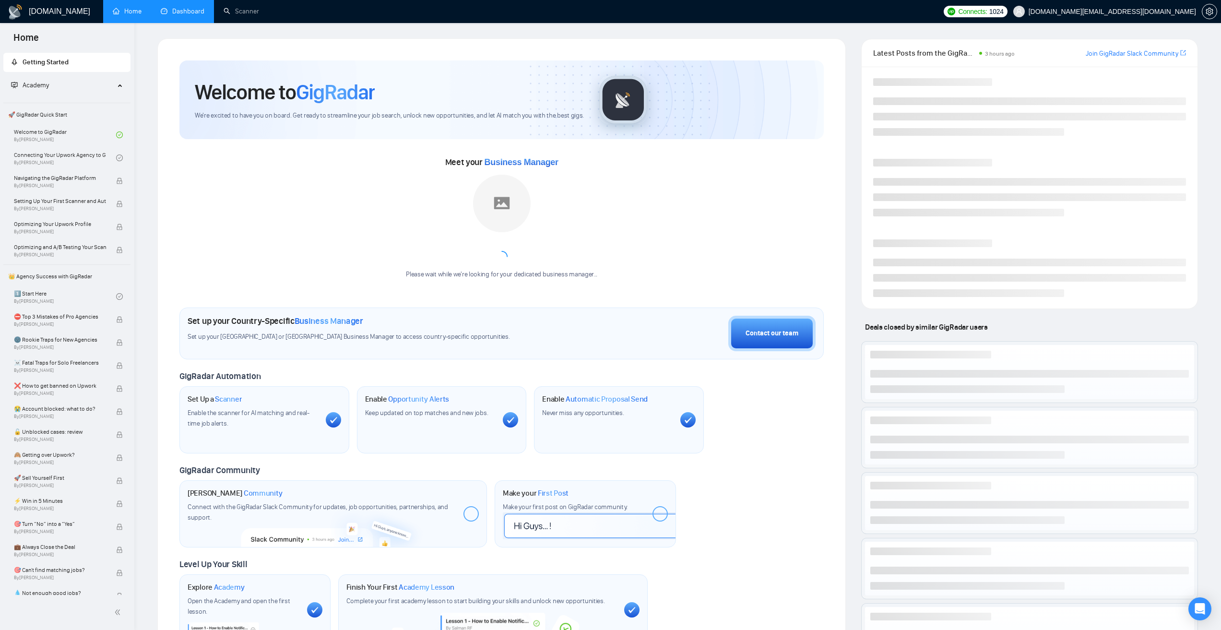  What do you see at coordinates (951, 12) in the screenshot?
I see `img: upwork-logo.png` at bounding box center [951, 12].